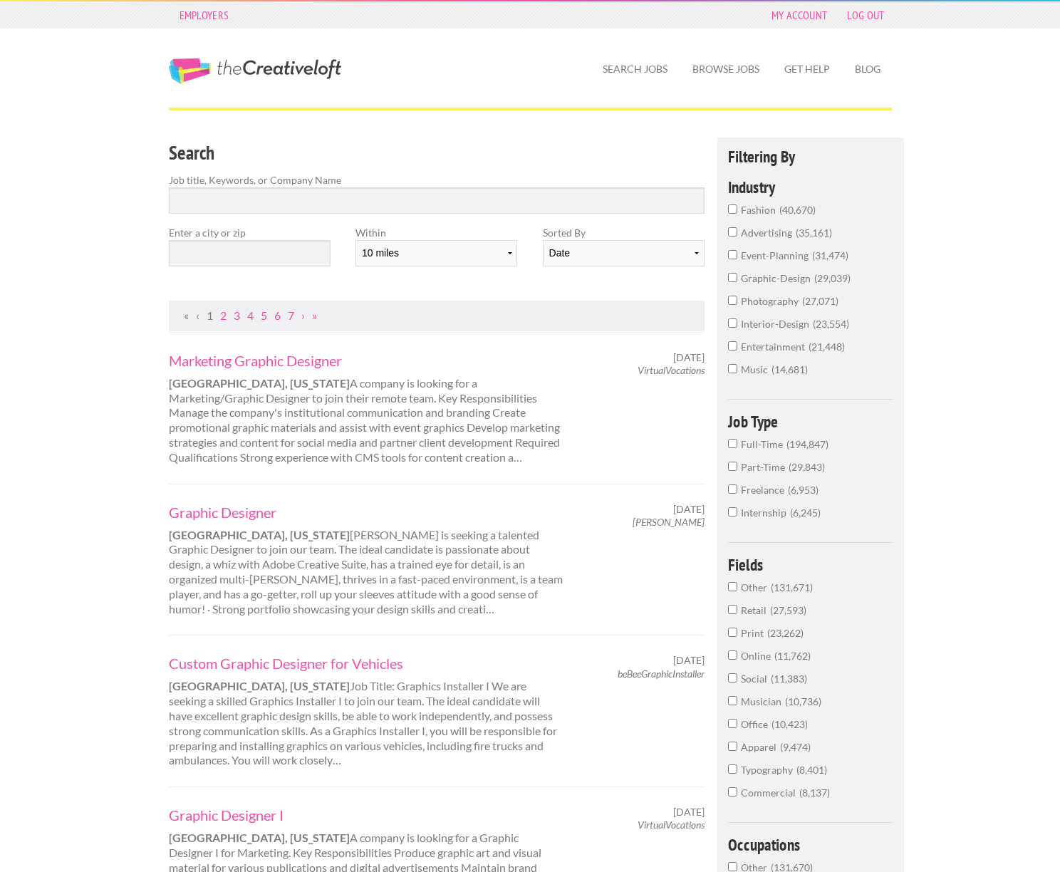  I want to click on span: 27,593, so click(788, 610).